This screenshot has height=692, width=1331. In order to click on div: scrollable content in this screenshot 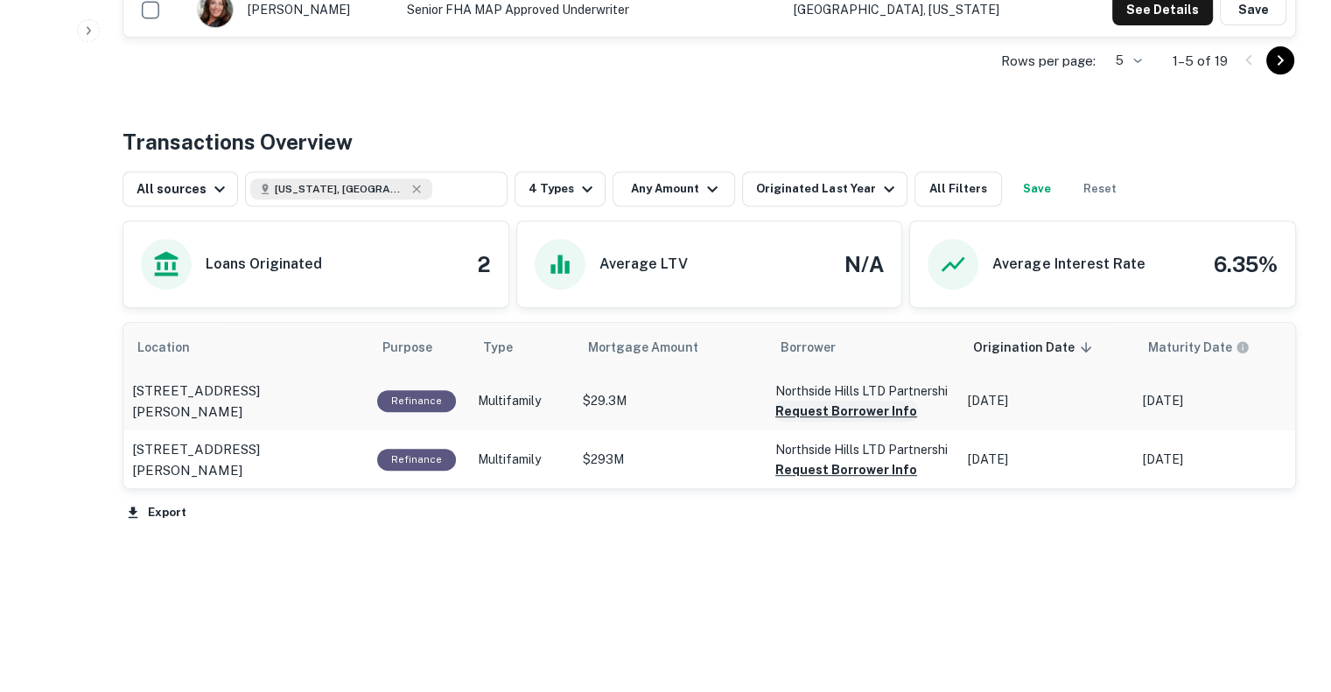, I will do `click(709, 405)`.